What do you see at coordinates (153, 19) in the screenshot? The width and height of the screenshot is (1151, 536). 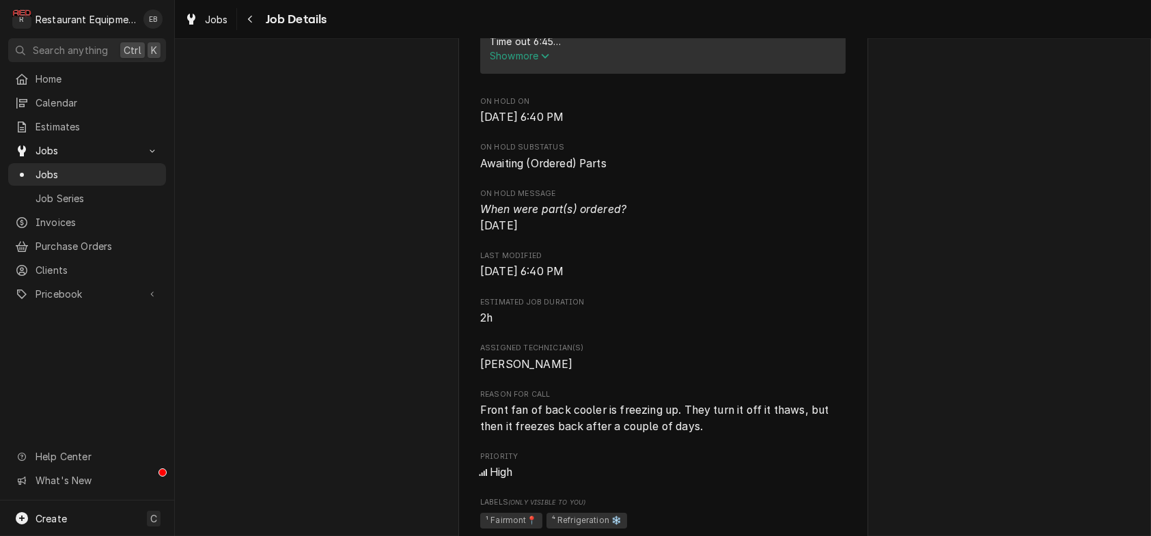 I see `div: Emily Bird's Avatar` at bounding box center [153, 19].